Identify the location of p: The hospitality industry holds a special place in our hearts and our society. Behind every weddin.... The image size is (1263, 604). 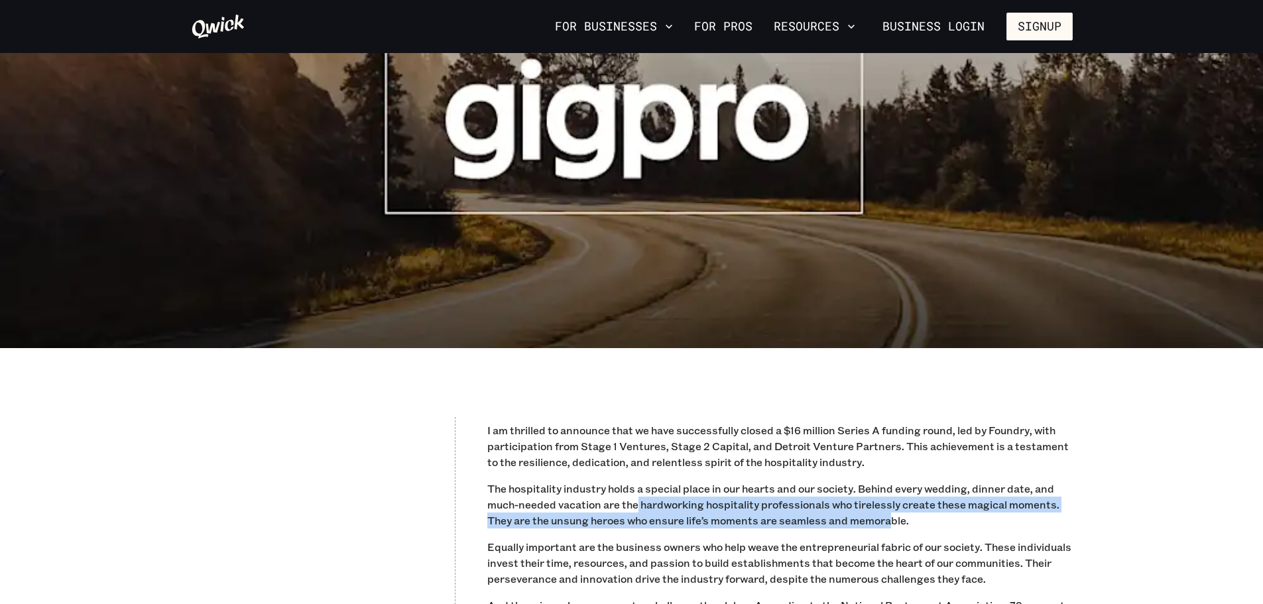
(780, 504).